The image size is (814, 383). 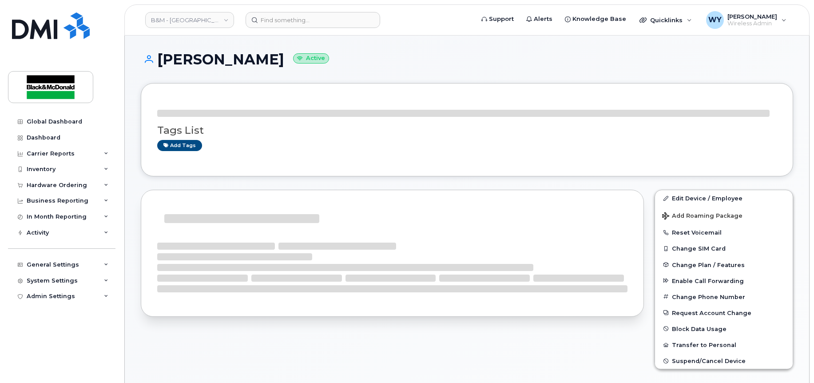 I want to click on button: Reset Voicemail, so click(x=724, y=232).